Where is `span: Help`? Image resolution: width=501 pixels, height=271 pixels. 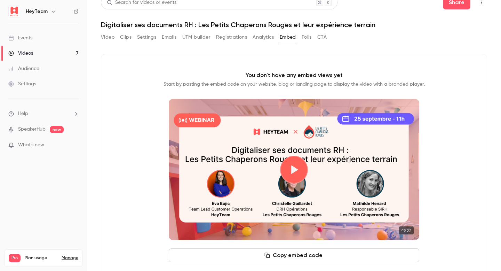 span: Help is located at coordinates (23, 113).